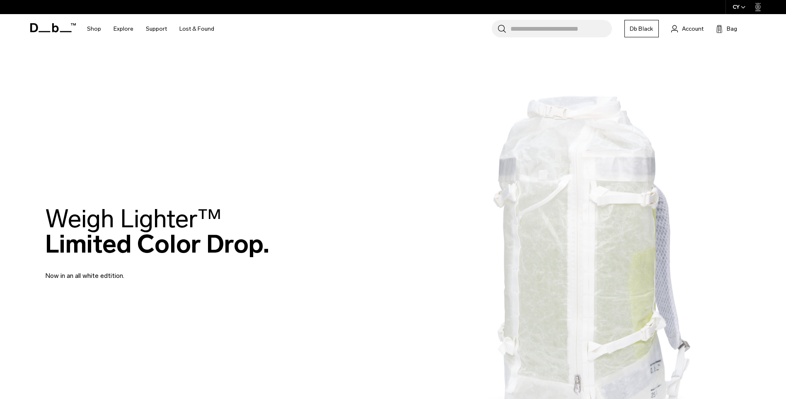 The width and height of the screenshot is (786, 399). I want to click on a: Lost & Found, so click(197, 29).